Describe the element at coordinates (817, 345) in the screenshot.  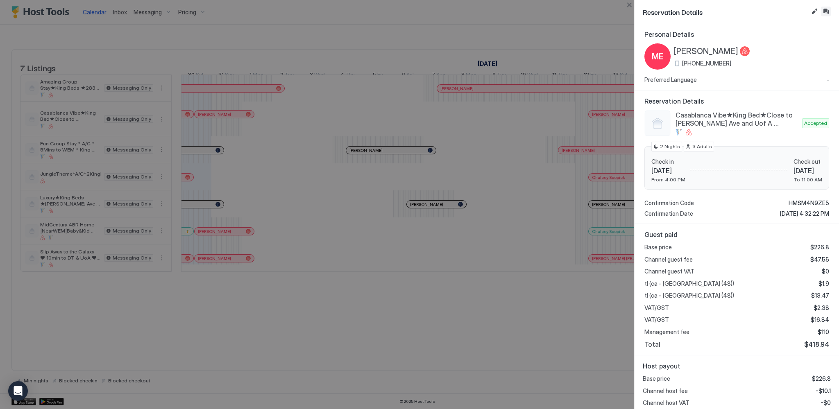
I see `span: $418.94` at that location.